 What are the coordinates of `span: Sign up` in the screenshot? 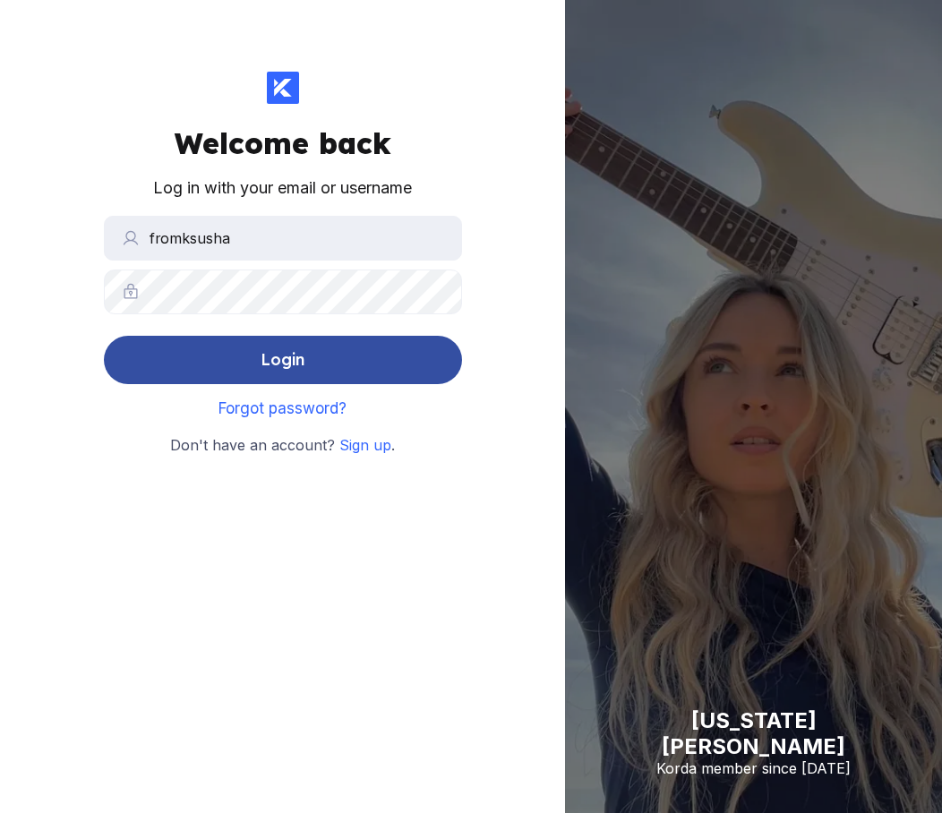 It's located at (365, 445).